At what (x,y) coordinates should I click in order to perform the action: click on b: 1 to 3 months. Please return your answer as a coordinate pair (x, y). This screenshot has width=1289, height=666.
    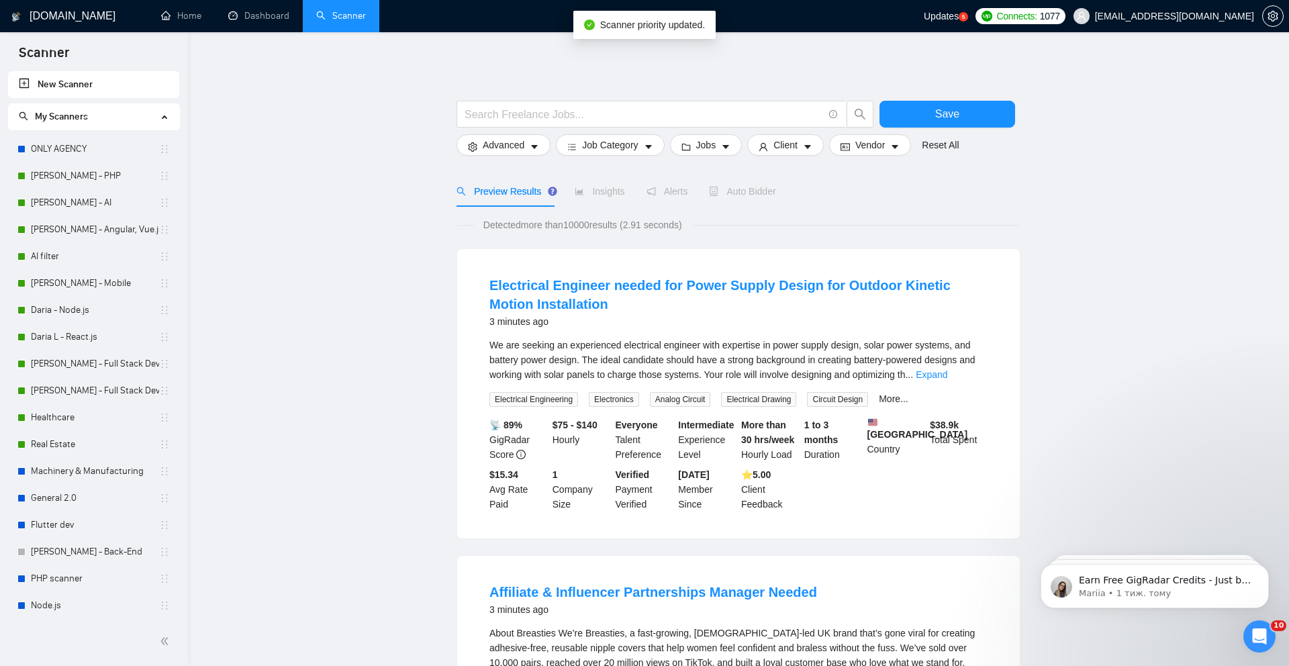
    Looking at the image, I should click on (821, 432).